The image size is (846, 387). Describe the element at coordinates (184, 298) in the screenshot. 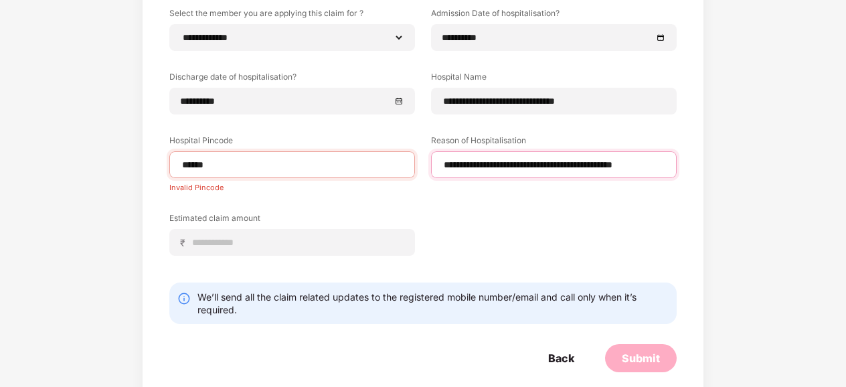

I see `img: svg+xml;base64,PHN2ZyBpZD0iSW5mby0yMHgyMCIgeG1sbnM9Imh0dHA6Ly93d3cudzMub3JnLzIwMDAvc3ZnIiB3aWR0aD...` at that location.